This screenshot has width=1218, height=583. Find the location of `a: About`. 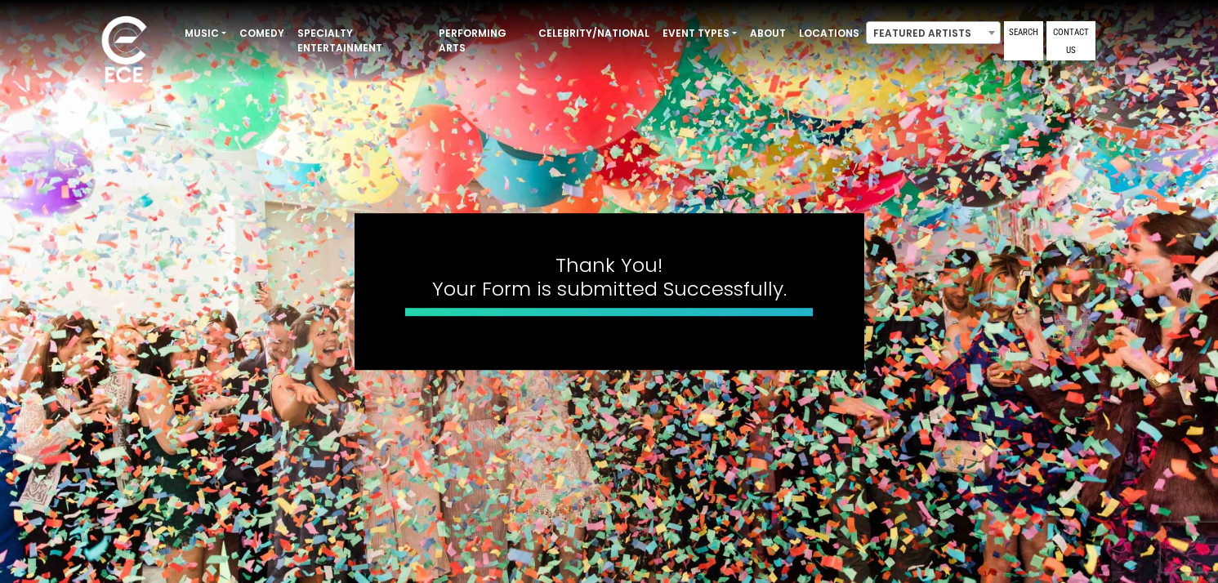

a: About is located at coordinates (768, 33).